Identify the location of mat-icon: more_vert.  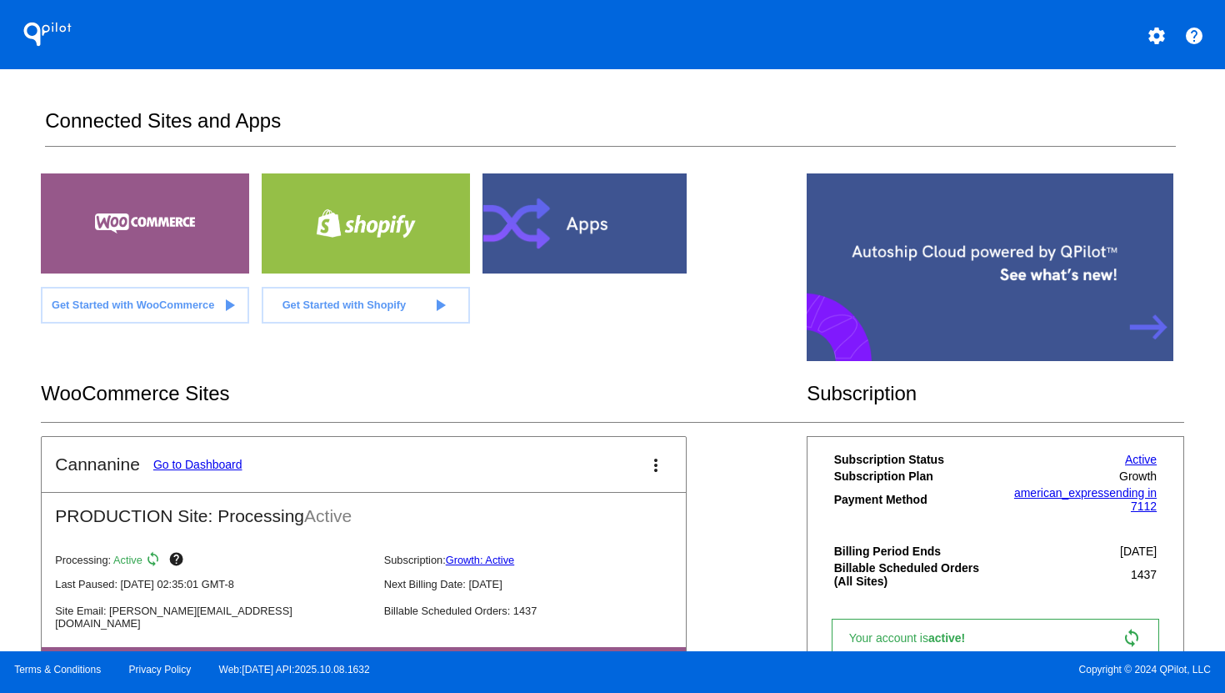
(656, 465).